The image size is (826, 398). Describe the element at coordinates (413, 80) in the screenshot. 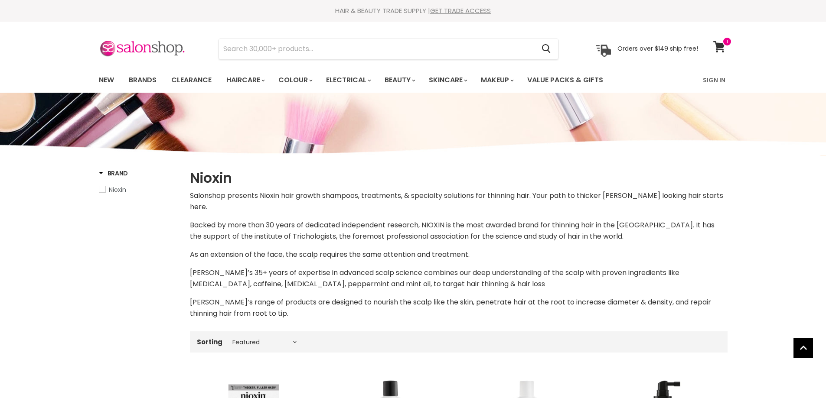

I see `nav: Main` at that location.